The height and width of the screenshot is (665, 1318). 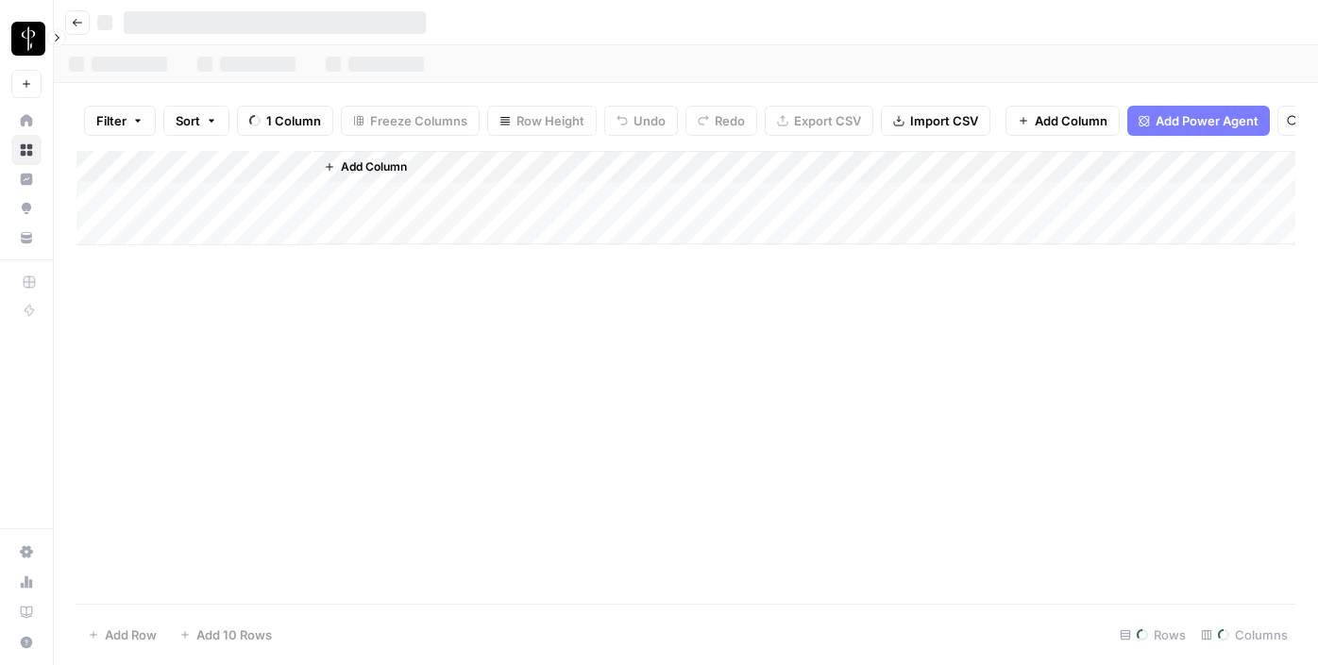 I want to click on span: Redo, so click(x=730, y=121).